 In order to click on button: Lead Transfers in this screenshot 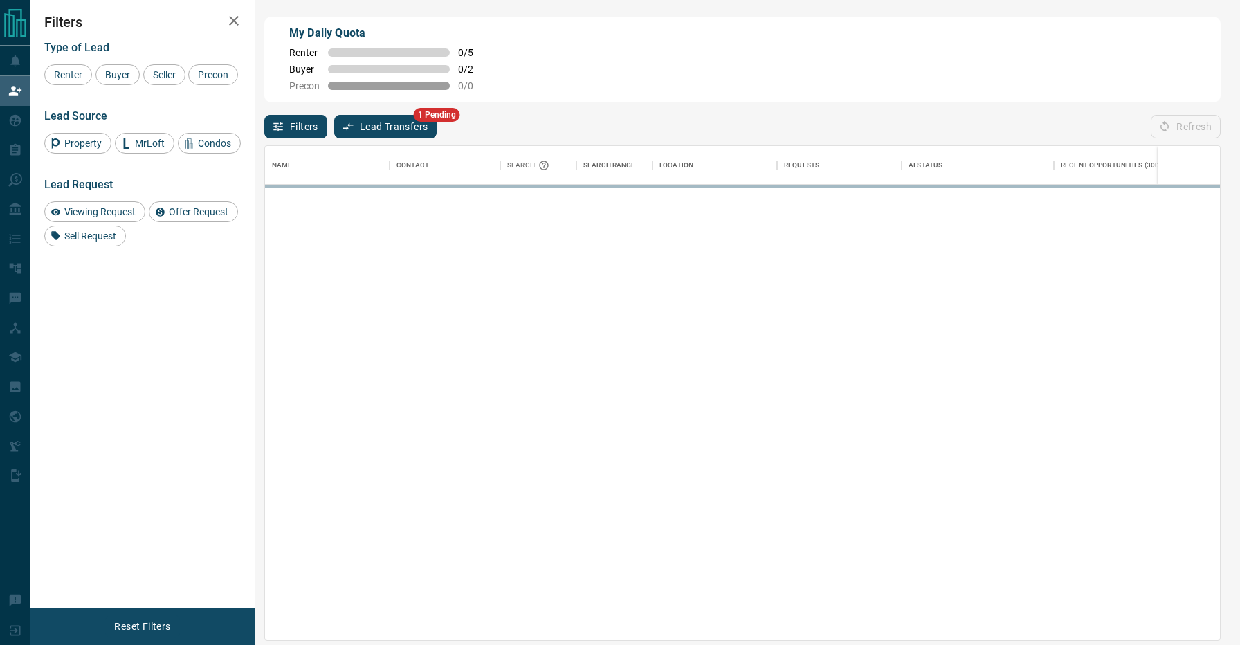, I will do `click(385, 127)`.